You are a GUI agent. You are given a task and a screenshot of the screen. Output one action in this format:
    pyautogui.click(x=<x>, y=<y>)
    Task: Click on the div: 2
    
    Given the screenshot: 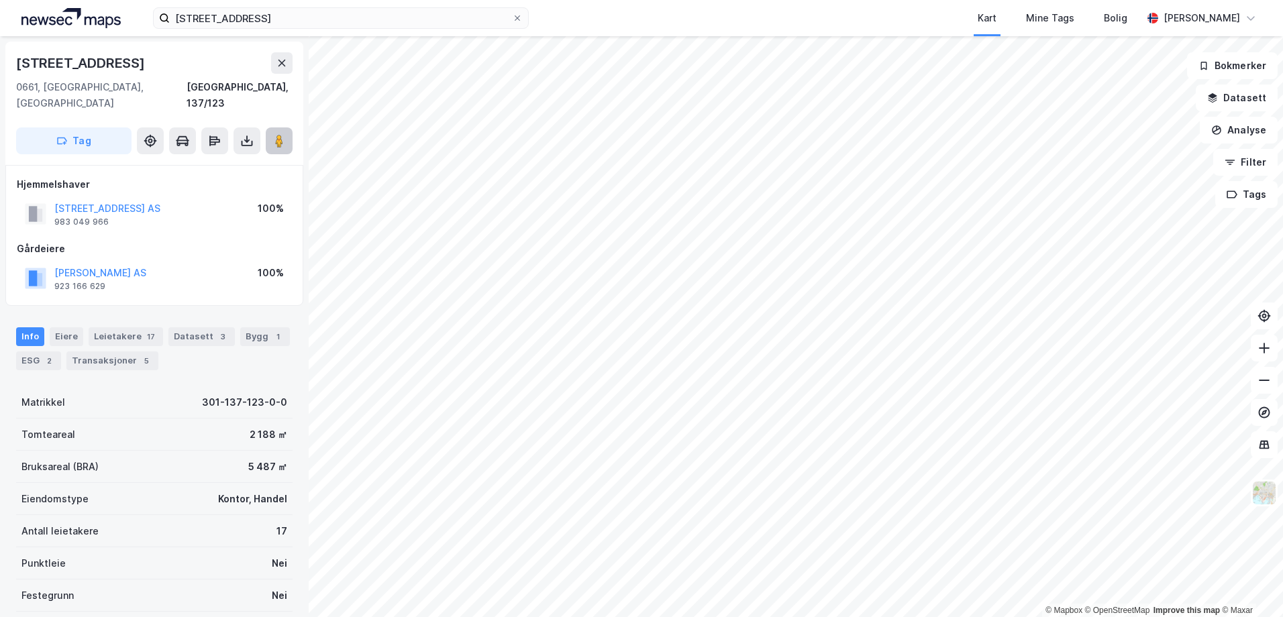 What is the action you would take?
    pyautogui.click(x=49, y=361)
    